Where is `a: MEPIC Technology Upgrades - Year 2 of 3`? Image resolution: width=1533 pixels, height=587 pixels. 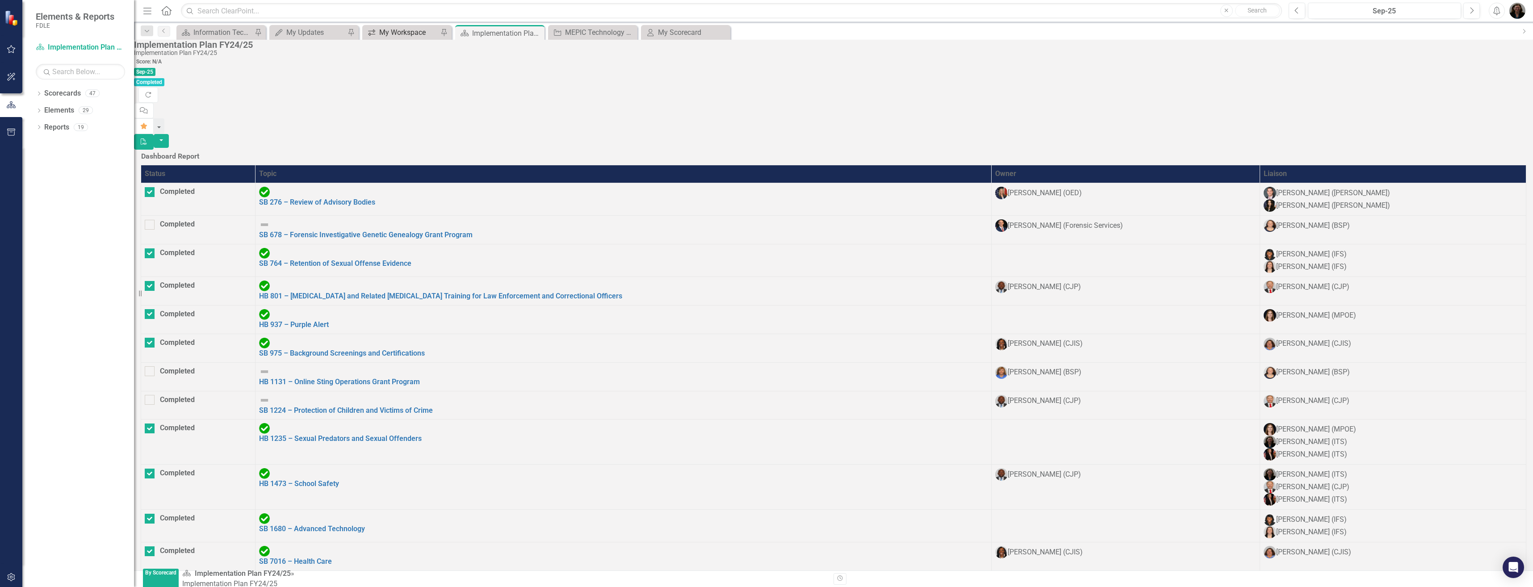
a: MEPIC Technology Upgrades - Year 2 of 3 is located at coordinates (593, 32).